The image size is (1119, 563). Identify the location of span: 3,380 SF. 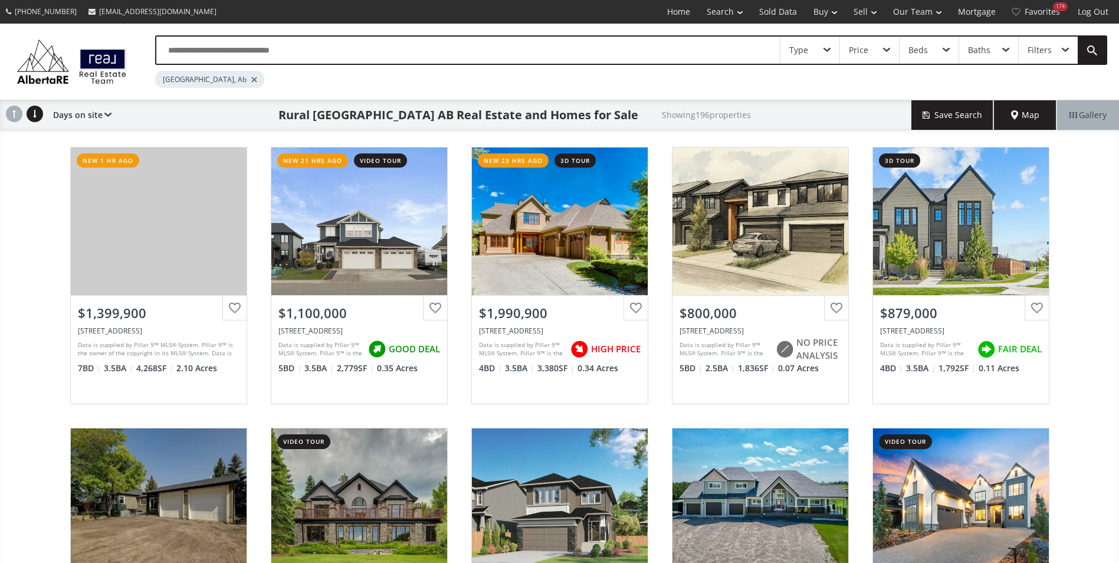
(556, 368).